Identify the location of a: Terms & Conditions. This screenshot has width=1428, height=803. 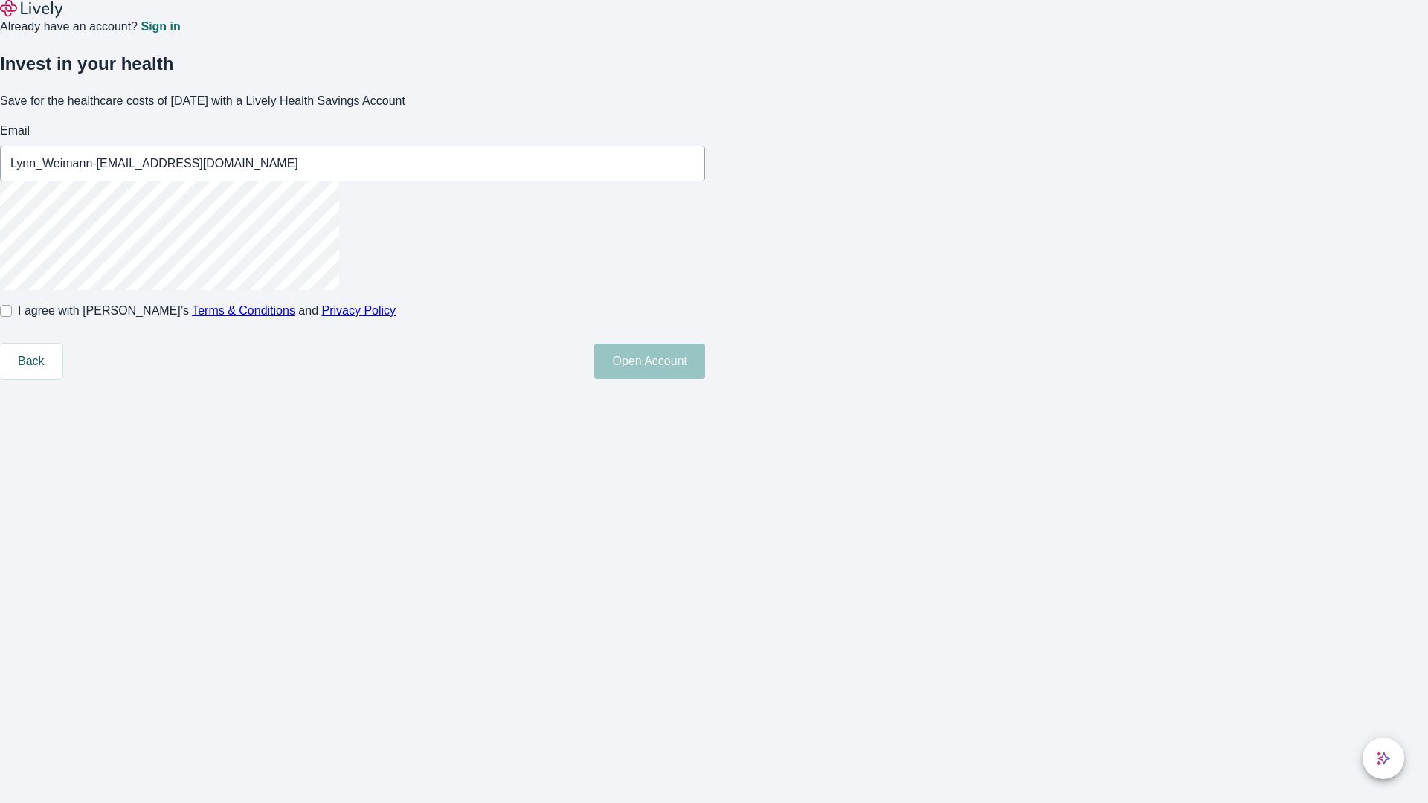
(243, 310).